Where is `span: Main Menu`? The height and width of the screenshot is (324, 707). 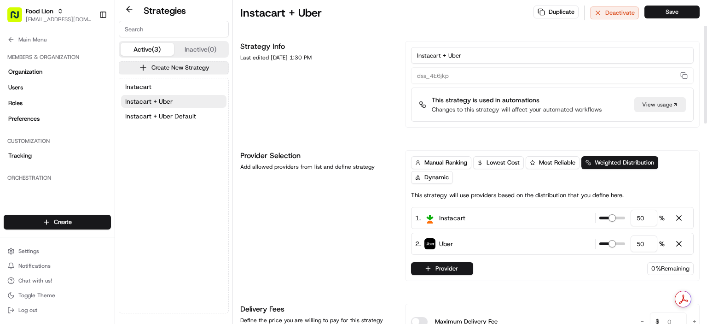
span: Main Menu is located at coordinates (32, 40).